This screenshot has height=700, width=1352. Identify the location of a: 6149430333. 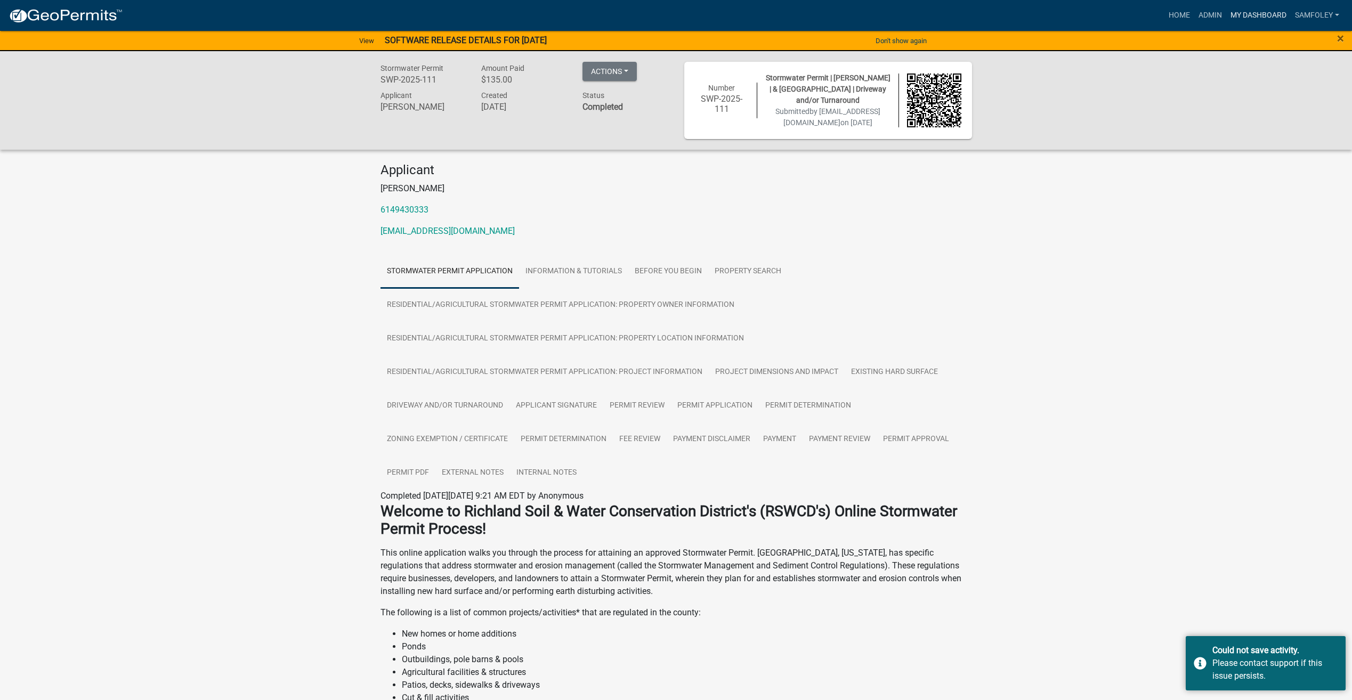
(404, 209).